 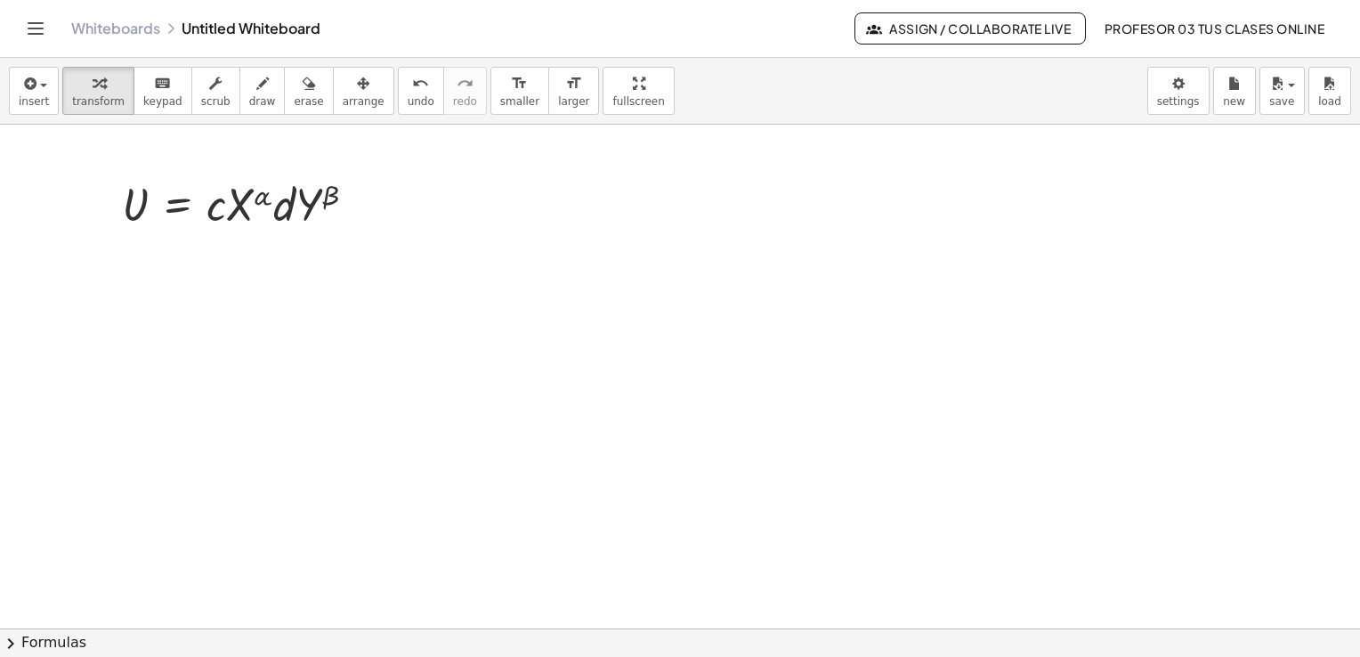 What do you see at coordinates (98, 101) in the screenshot?
I see `span: transform` at bounding box center [98, 101].